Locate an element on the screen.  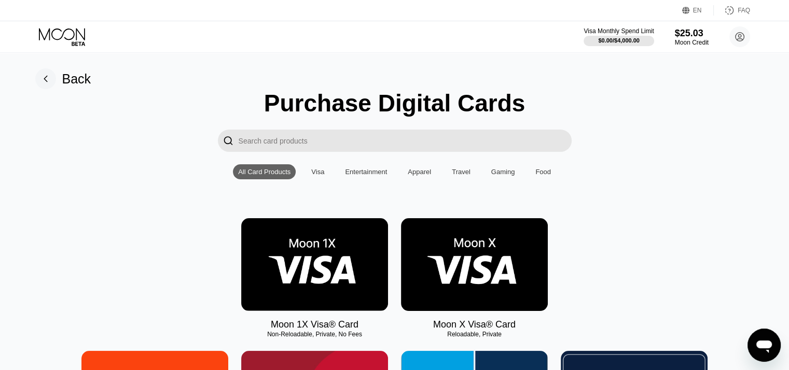
input: Search card products is located at coordinates (405, 141).